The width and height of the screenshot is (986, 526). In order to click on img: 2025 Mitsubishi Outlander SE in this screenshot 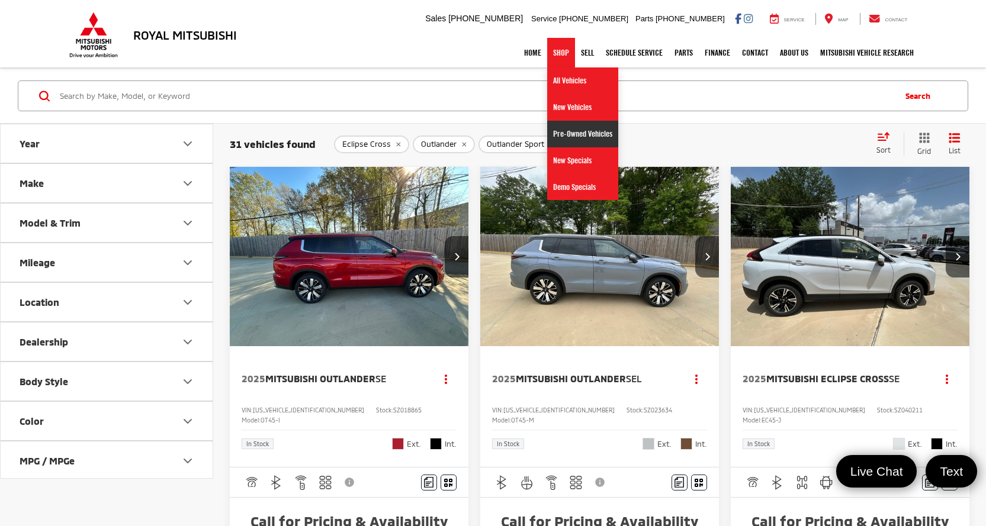, I will do `click(349, 257)`.